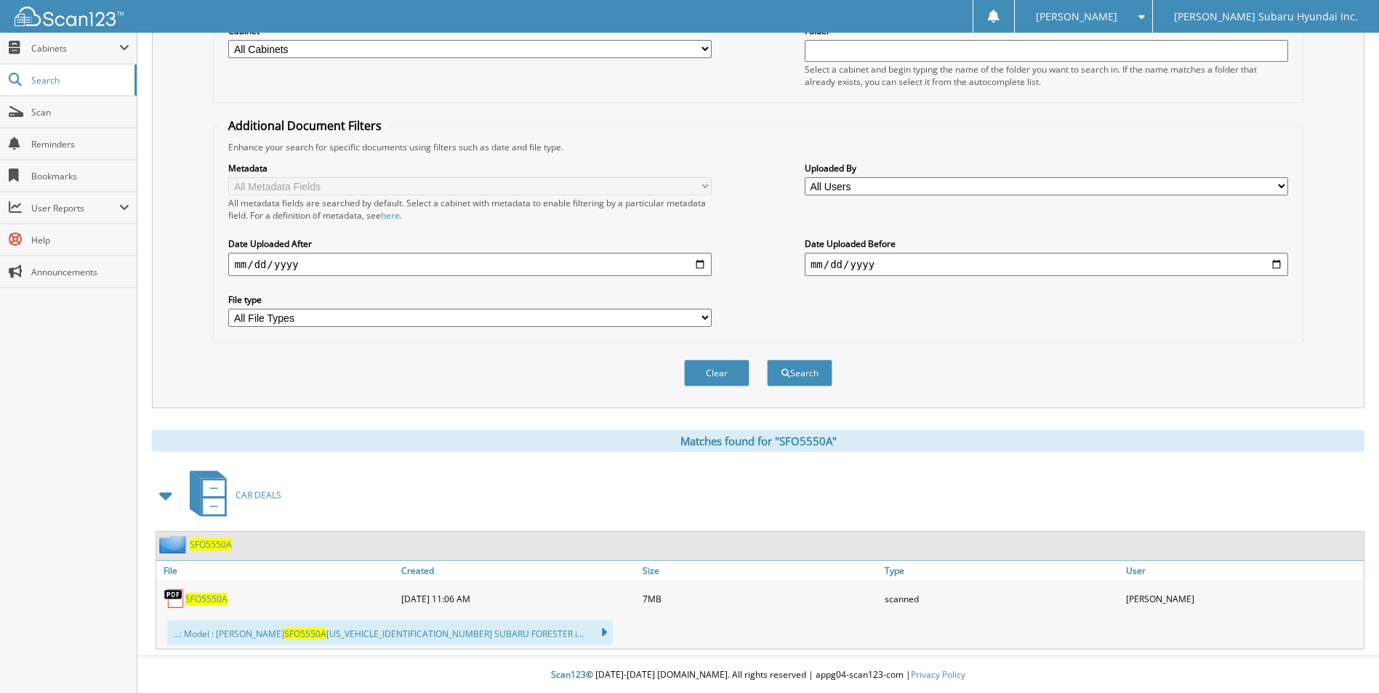 The height and width of the screenshot is (693, 1379). Describe the element at coordinates (760, 571) in the screenshot. I see `a: Size` at that location.